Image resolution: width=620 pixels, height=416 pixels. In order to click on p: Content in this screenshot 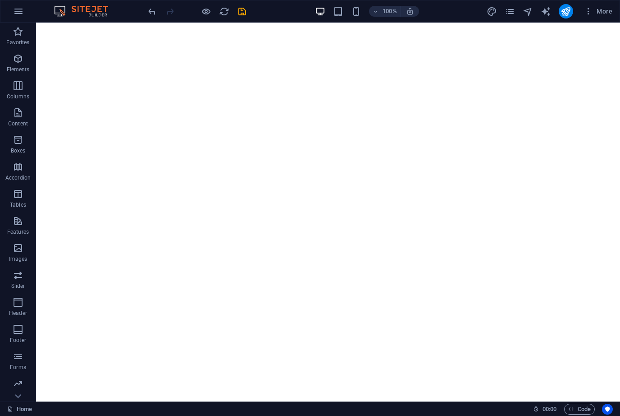, I will do `click(18, 124)`.